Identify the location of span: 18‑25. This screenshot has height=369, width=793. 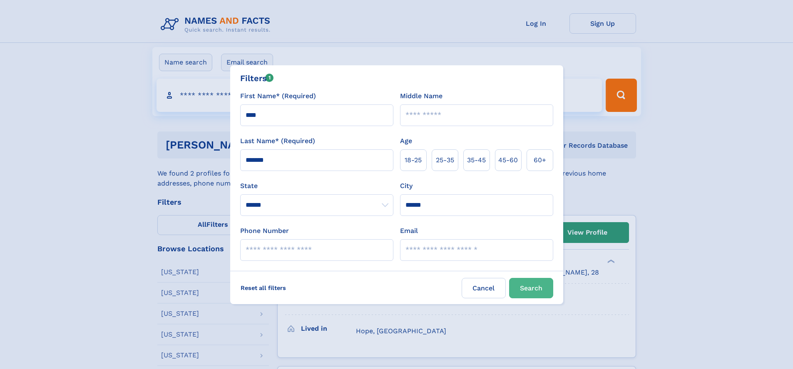
(413, 160).